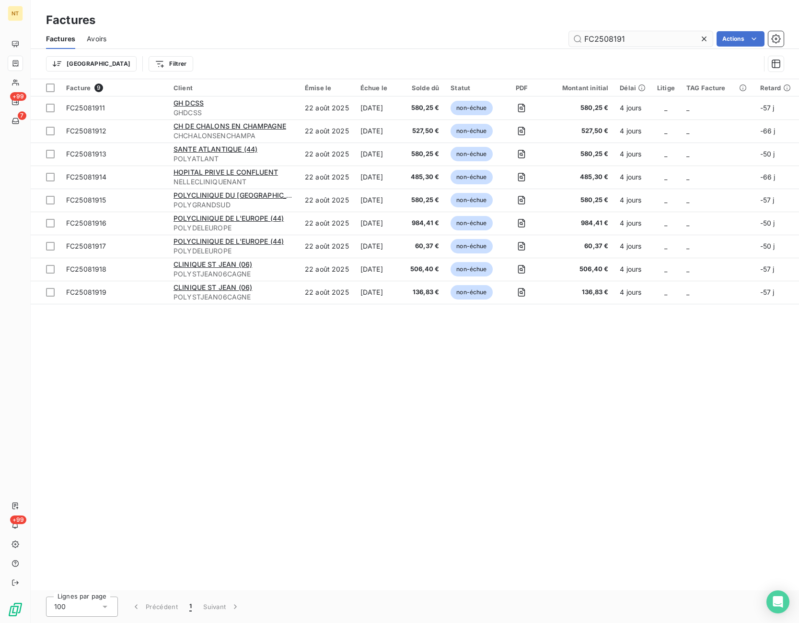  What do you see at coordinates (86, 223) in the screenshot?
I see `span: FC25081916` at bounding box center [86, 223].